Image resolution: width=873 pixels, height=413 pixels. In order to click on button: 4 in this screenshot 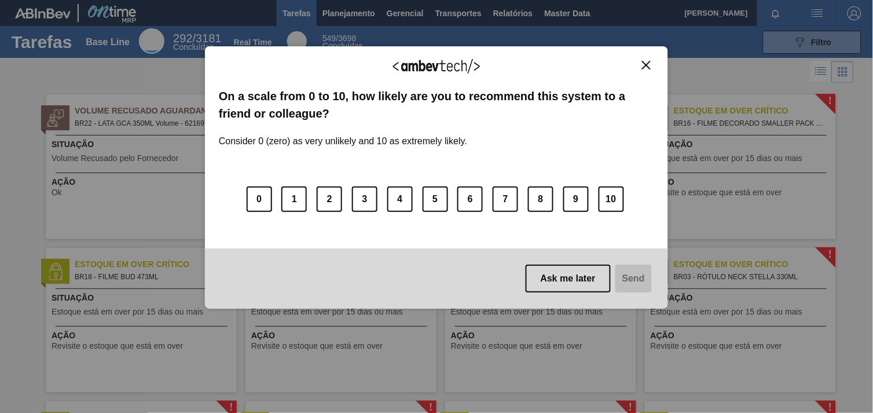, I will do `click(400, 199)`.